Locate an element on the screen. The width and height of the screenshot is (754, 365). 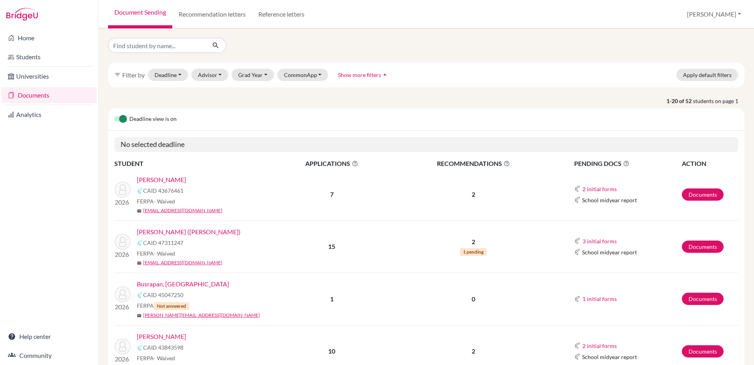
span: CAID 45047250 is located at coordinates (163, 294).